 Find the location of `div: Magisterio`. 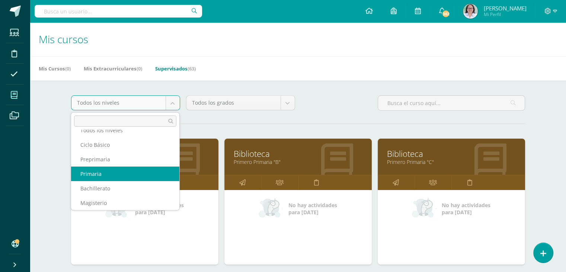

div: Magisterio is located at coordinates (125, 203).